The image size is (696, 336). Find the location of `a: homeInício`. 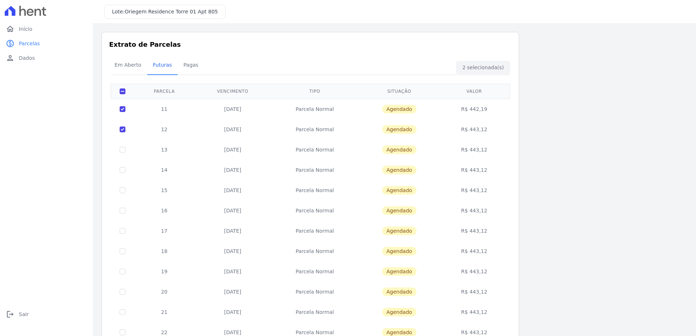

a: homeInício is located at coordinates (46, 29).